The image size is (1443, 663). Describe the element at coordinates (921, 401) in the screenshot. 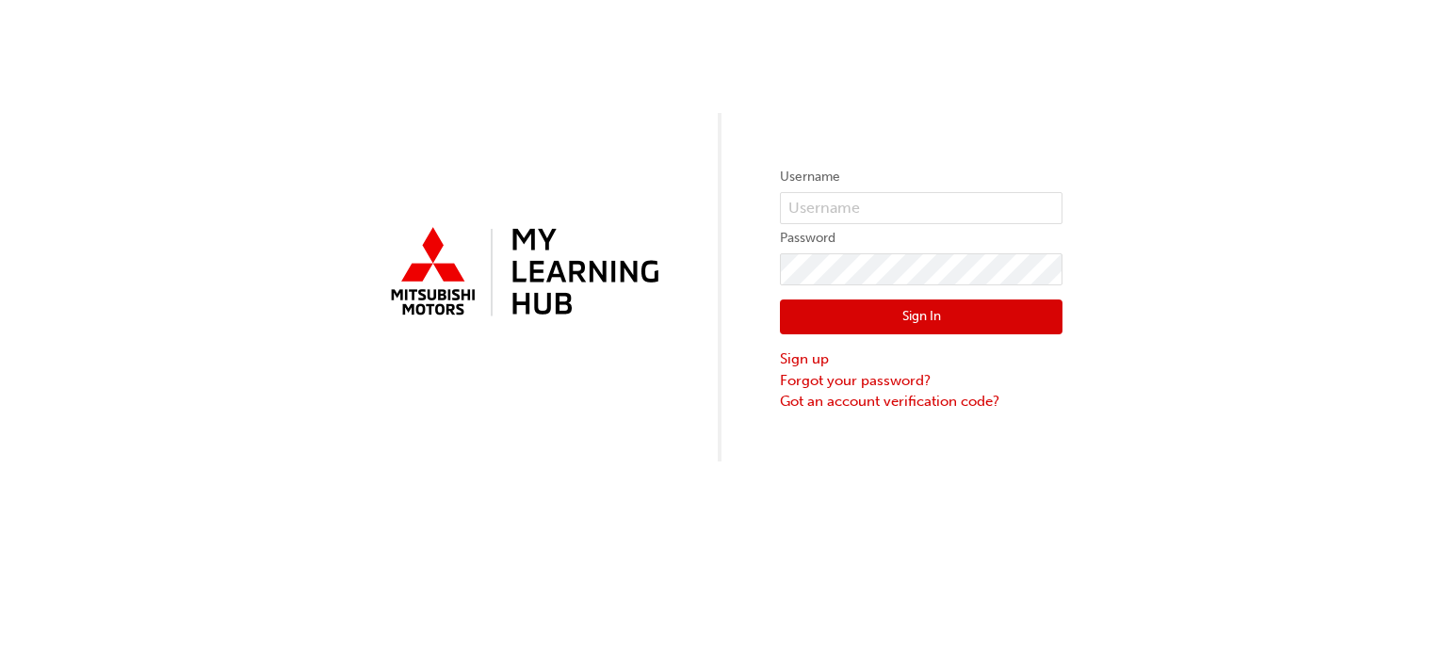

I see `a: Got an account verification code?` at that location.